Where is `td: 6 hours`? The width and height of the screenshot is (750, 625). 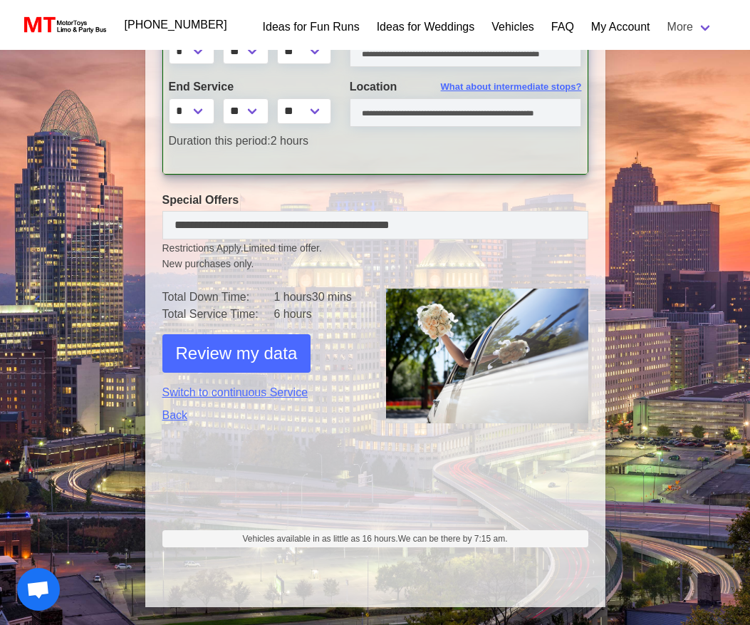
td: 6 hours is located at coordinates (318, 314).